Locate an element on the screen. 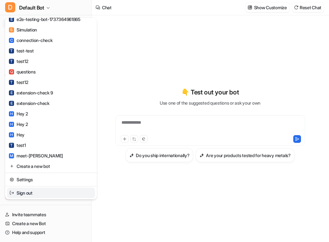  div: extension-check 9 is located at coordinates (31, 93).